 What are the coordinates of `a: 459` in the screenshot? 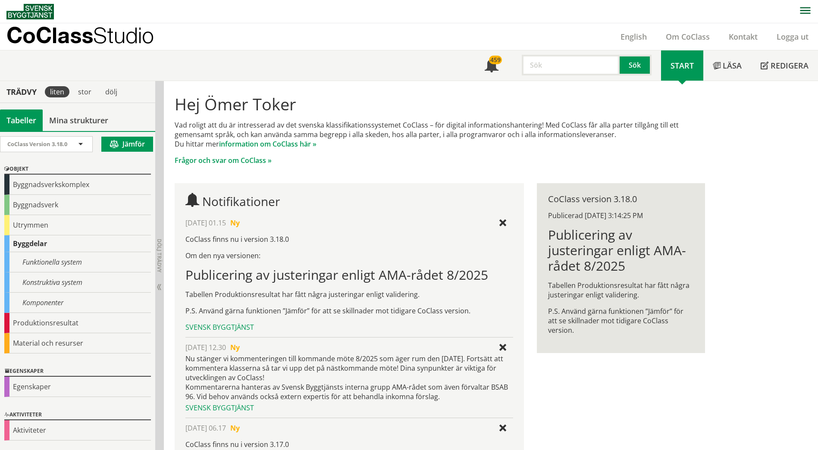 It's located at (491, 66).